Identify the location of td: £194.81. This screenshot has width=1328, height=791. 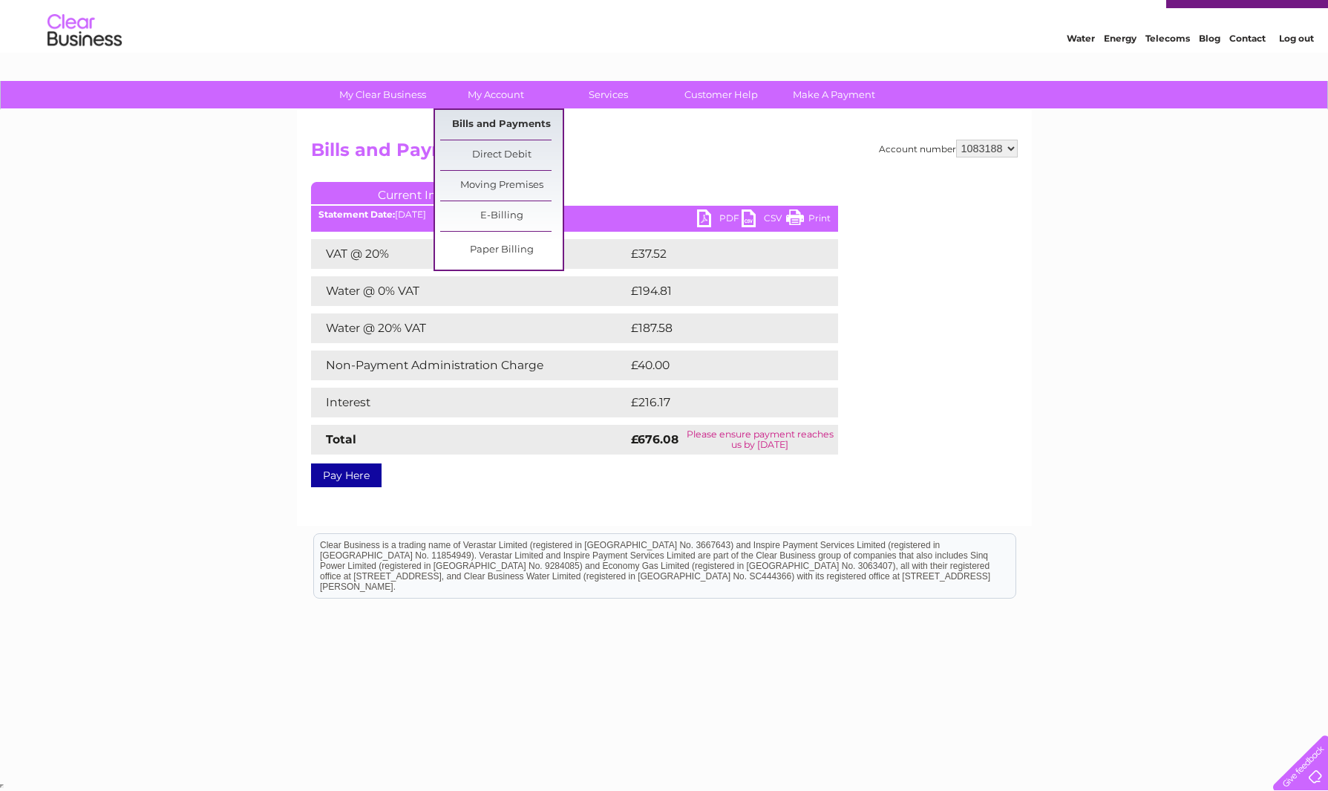
(719, 291).